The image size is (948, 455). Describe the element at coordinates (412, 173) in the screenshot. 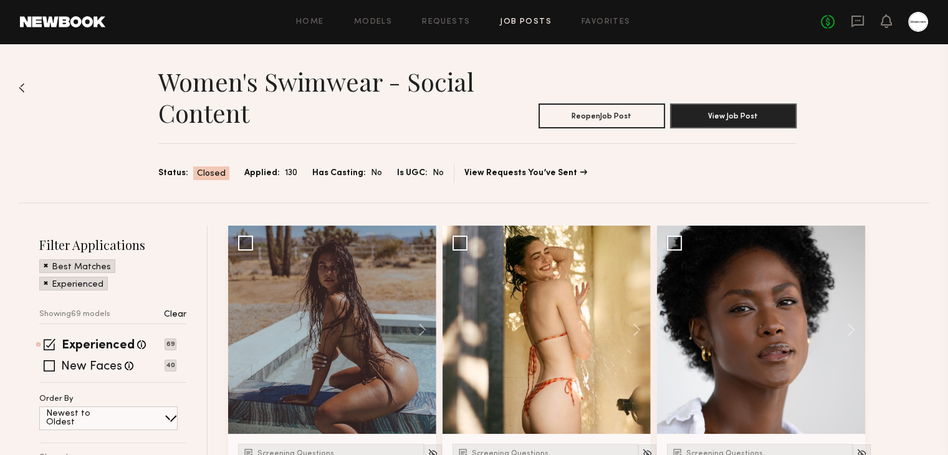

I see `span: Is UGC:` at that location.